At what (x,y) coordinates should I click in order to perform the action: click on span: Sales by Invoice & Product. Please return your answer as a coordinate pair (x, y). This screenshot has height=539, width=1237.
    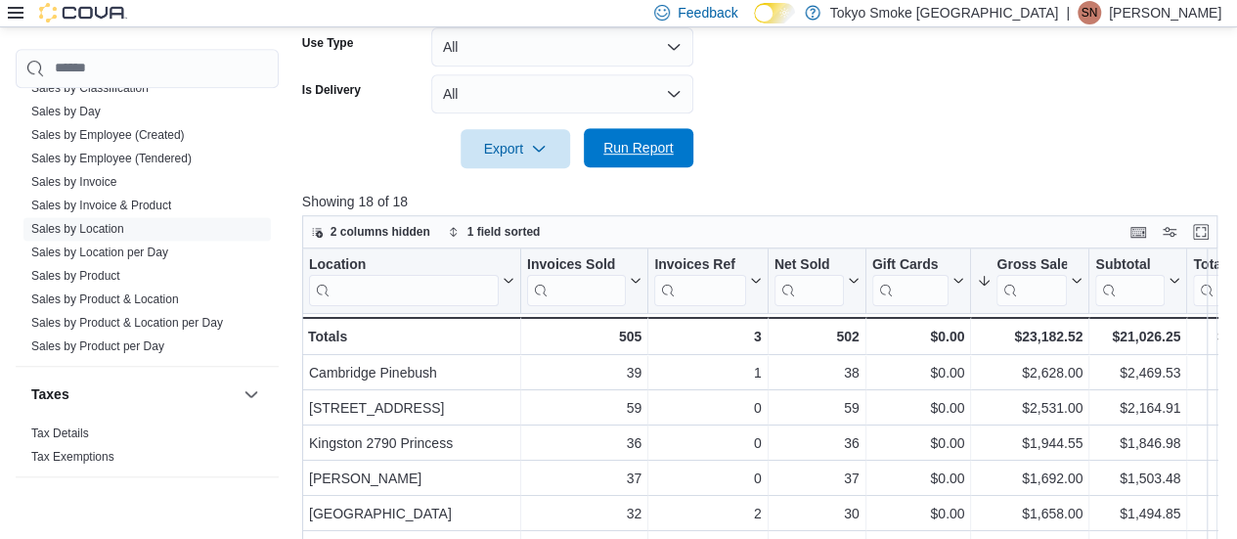
    Looking at the image, I should click on (101, 205).